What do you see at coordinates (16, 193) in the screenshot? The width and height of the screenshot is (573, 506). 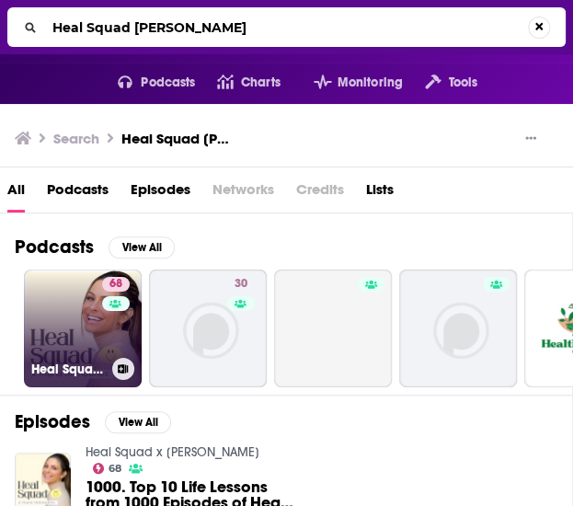 I see `a: All` at bounding box center [16, 193].